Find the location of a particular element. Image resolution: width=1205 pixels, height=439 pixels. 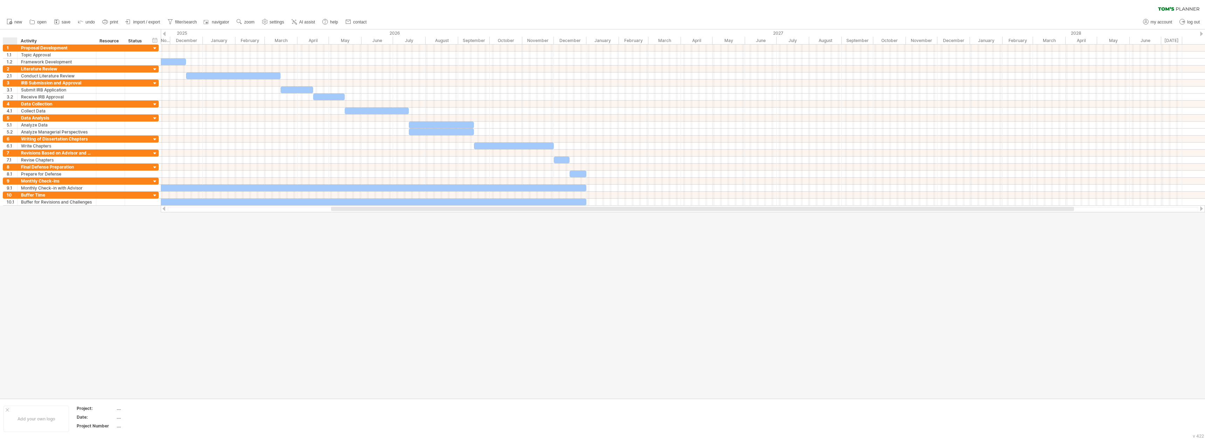

span: navigator is located at coordinates (220, 22).